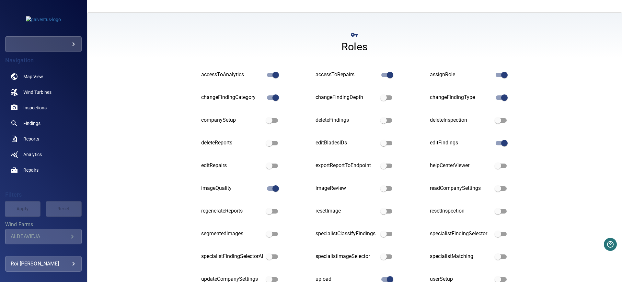  Describe the element at coordinates (461, 233) in the screenshot. I see `div: specialistFindingSelector` at that location.